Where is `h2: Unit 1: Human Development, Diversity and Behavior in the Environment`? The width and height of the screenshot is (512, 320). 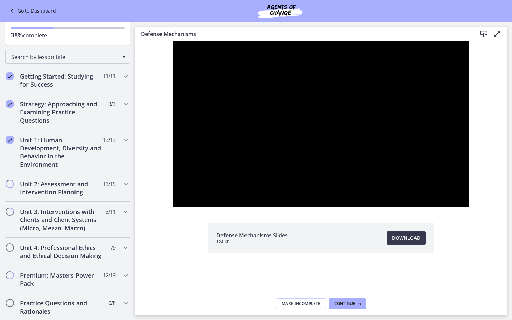 h2: Unit 1: Human Development, Diversity and Behavior in the Environment is located at coordinates (61, 152).